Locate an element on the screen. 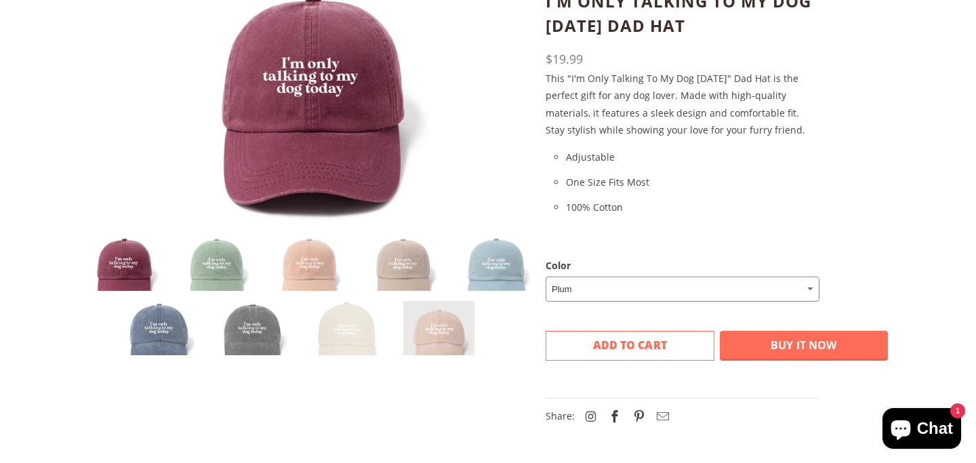  img: 4_521b94c7-d403-4d52-a83a-4e810ec9f610_300x.png is located at coordinates (403, 272).